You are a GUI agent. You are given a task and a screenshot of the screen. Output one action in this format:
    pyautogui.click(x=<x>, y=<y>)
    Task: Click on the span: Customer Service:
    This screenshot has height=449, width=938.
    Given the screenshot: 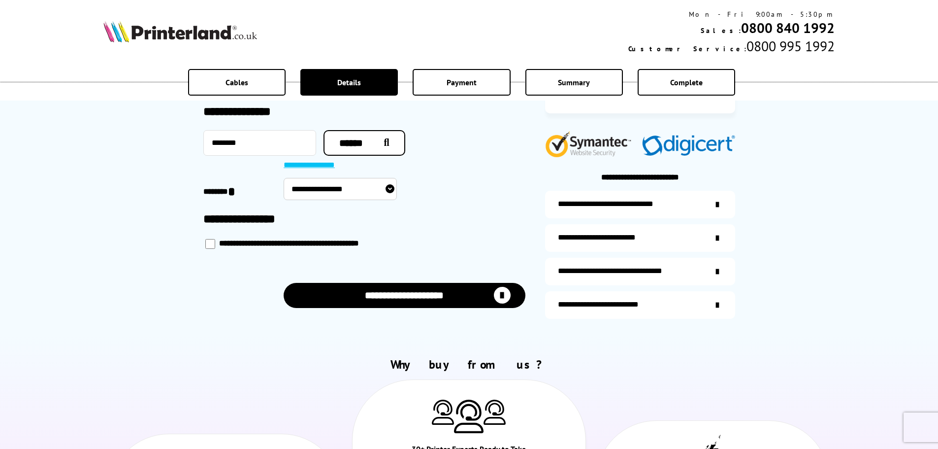 What is the action you would take?
    pyautogui.click(x=688, y=49)
    